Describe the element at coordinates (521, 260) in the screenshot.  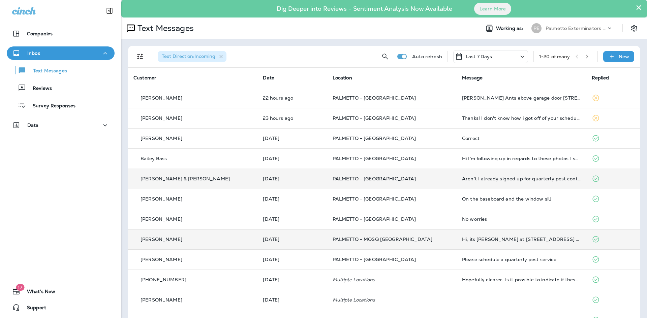
I see `div: Please schedule a quarterly pest service` at that location.